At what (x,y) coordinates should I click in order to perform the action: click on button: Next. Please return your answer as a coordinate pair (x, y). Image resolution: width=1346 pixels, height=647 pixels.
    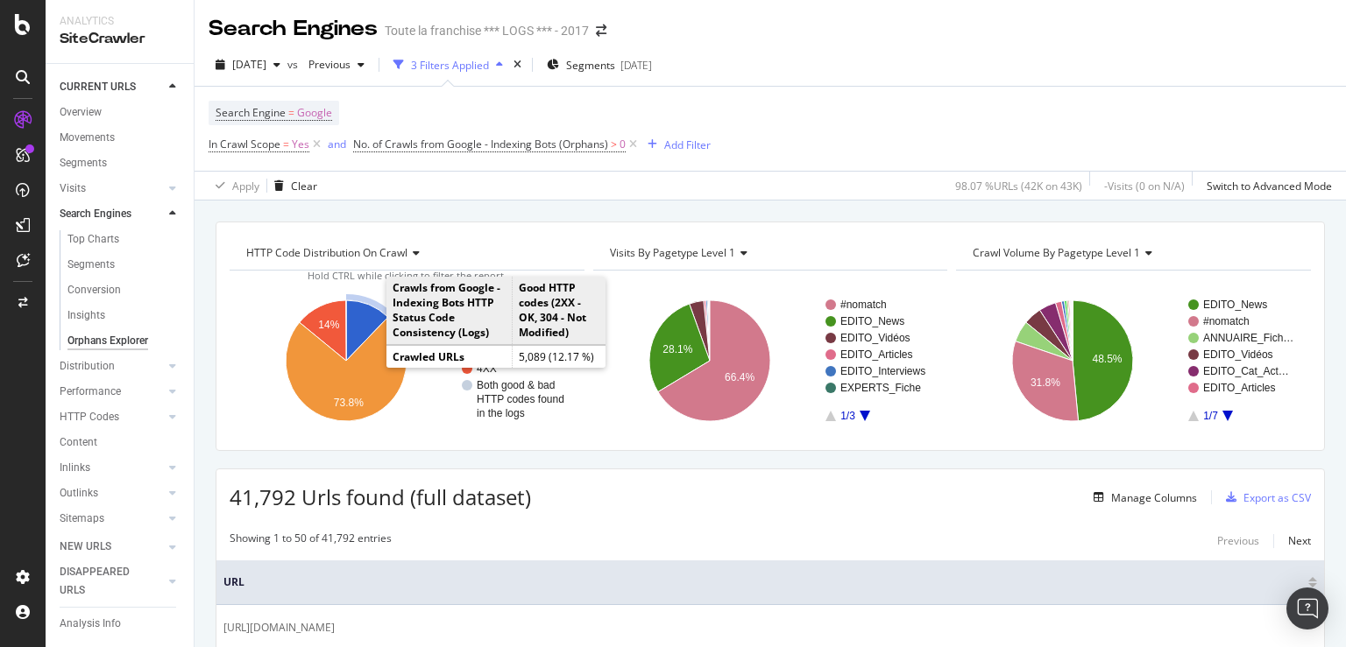
    Looking at the image, I should click on (1299, 541).